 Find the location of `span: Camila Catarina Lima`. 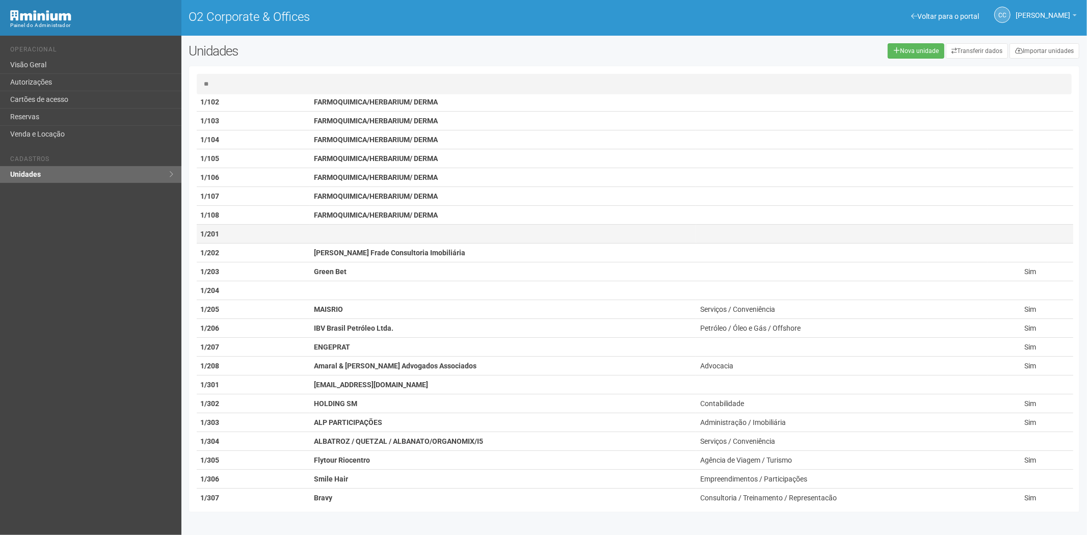

span: Camila Catarina Lima is located at coordinates (1042, 10).